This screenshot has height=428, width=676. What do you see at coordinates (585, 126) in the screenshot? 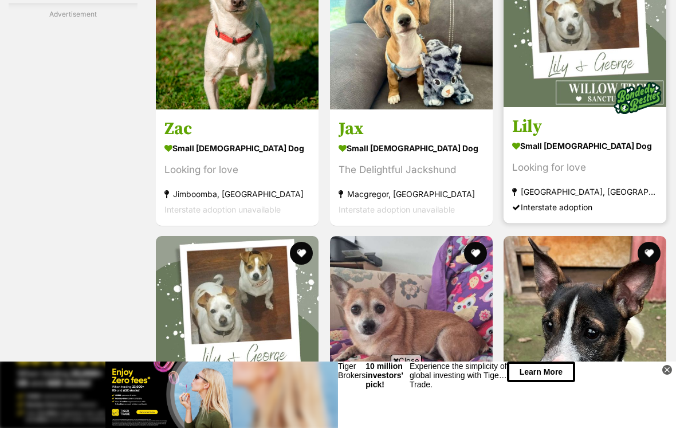
I see `h3: Lily` at bounding box center [585, 126].